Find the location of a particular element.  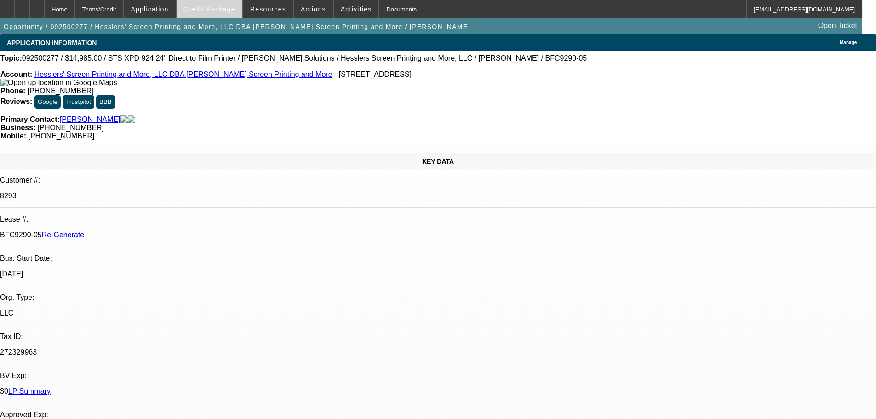

a: View Google Maps is located at coordinates (58, 82).